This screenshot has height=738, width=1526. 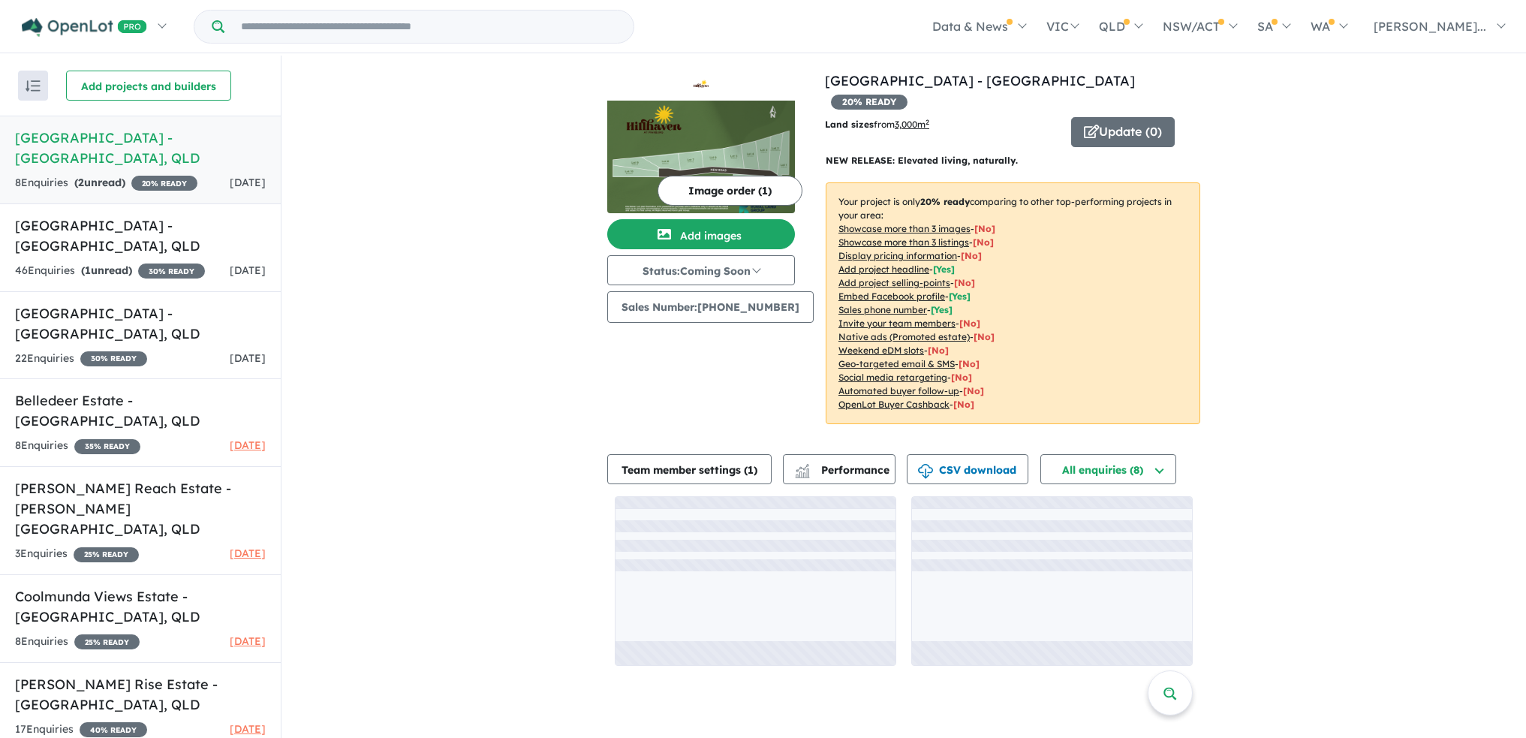 I want to click on u: Sales phone number, so click(x=883, y=309).